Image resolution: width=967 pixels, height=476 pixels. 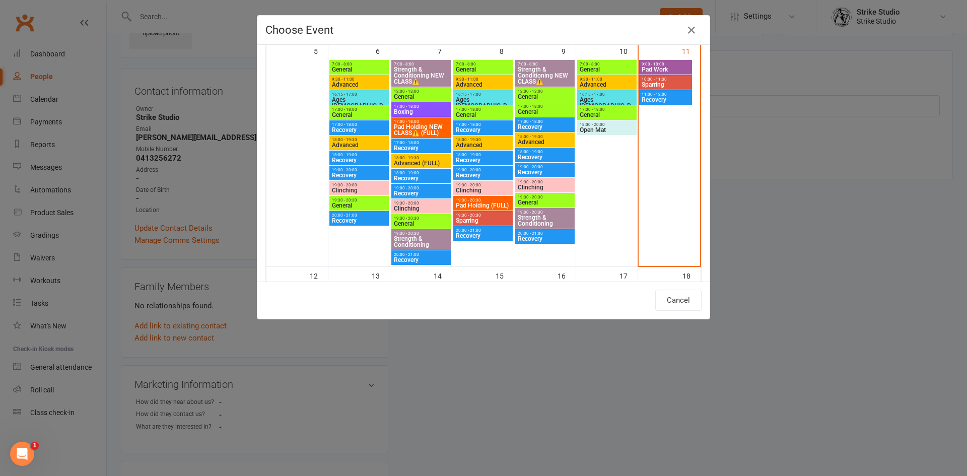 What do you see at coordinates (607, 124) in the screenshot?
I see `span: 18:00 - 20:00` at bounding box center [607, 124].